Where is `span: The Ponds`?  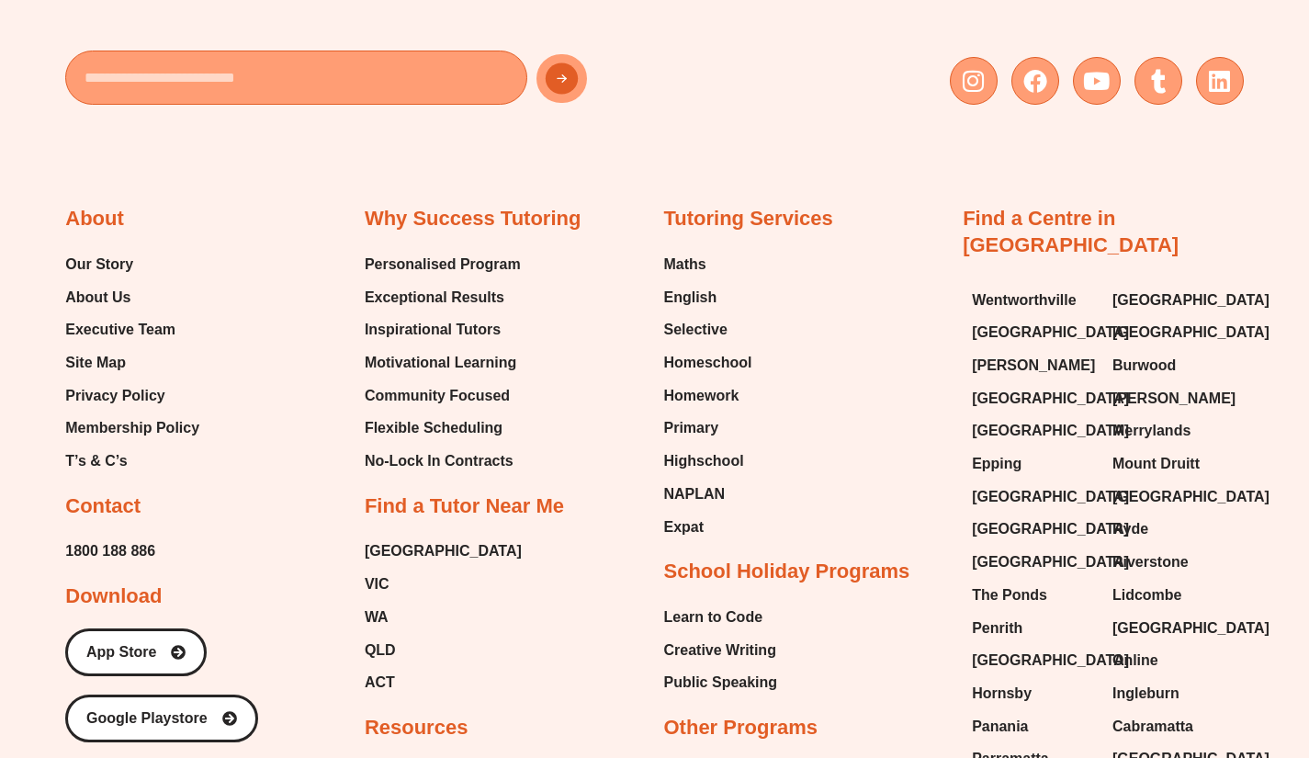
span: The Ponds is located at coordinates (1010, 595).